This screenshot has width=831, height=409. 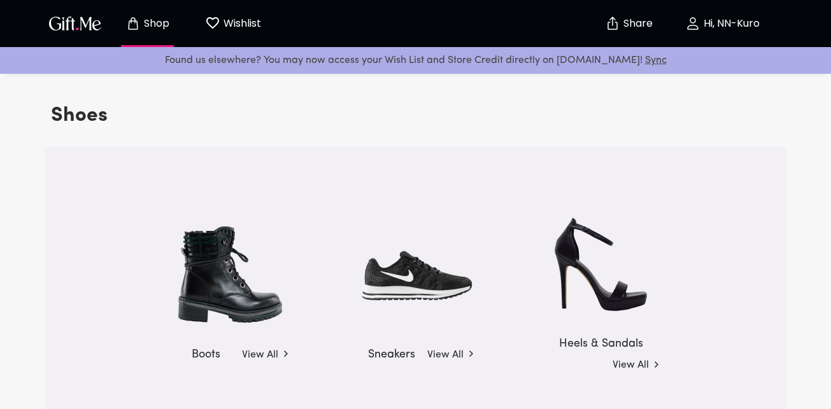 What do you see at coordinates (612, 24) in the screenshot?
I see `img: secure` at bounding box center [612, 24].